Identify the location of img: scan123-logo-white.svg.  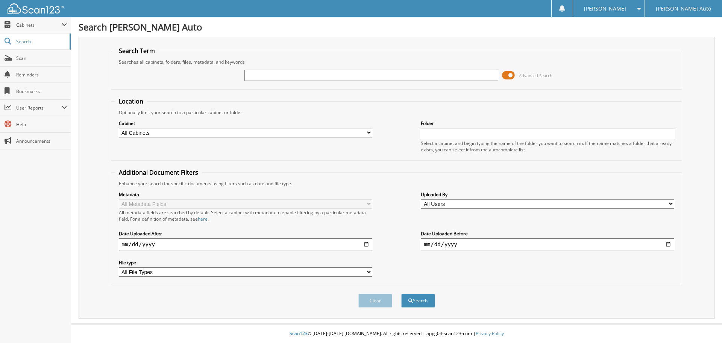
(36, 8).